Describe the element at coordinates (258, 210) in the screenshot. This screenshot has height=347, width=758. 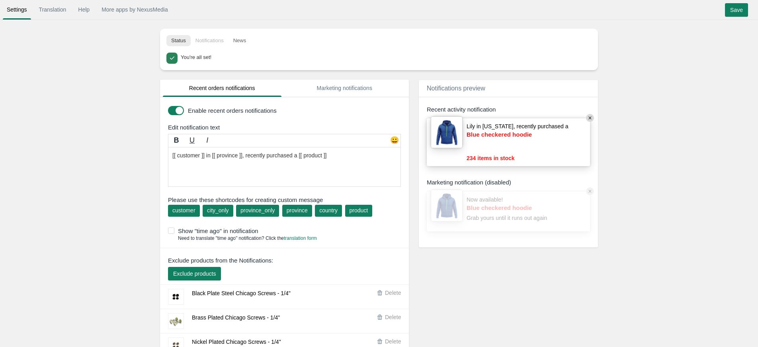
I see `div: province_only` at that location.